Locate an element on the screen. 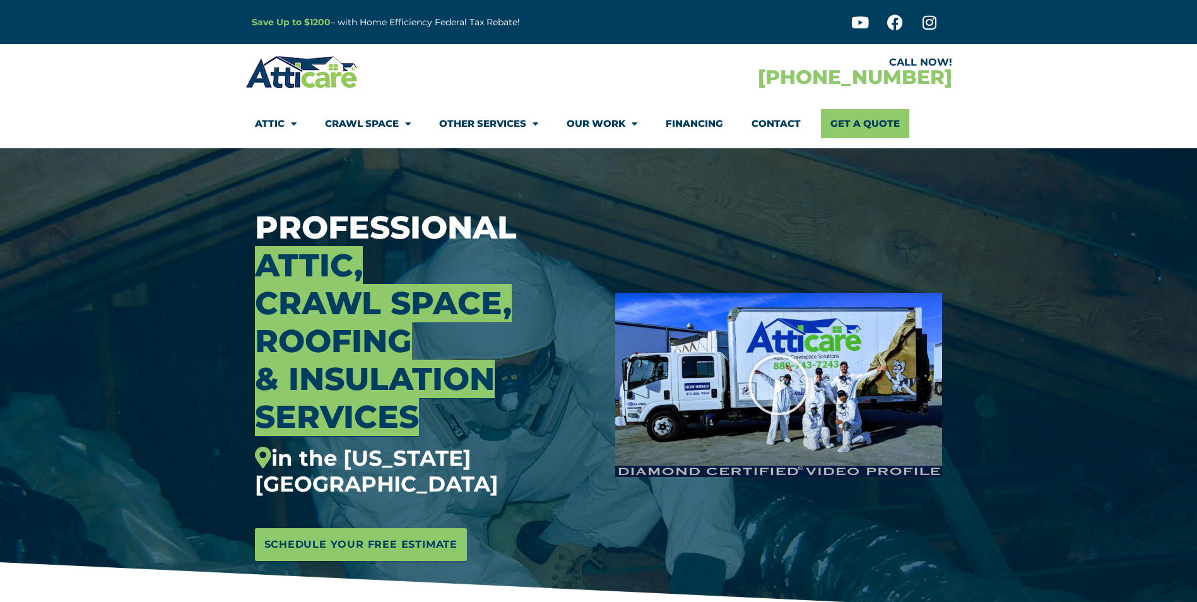 This screenshot has height=602, width=1197. span: & Insulation Services is located at coordinates (375, 398).